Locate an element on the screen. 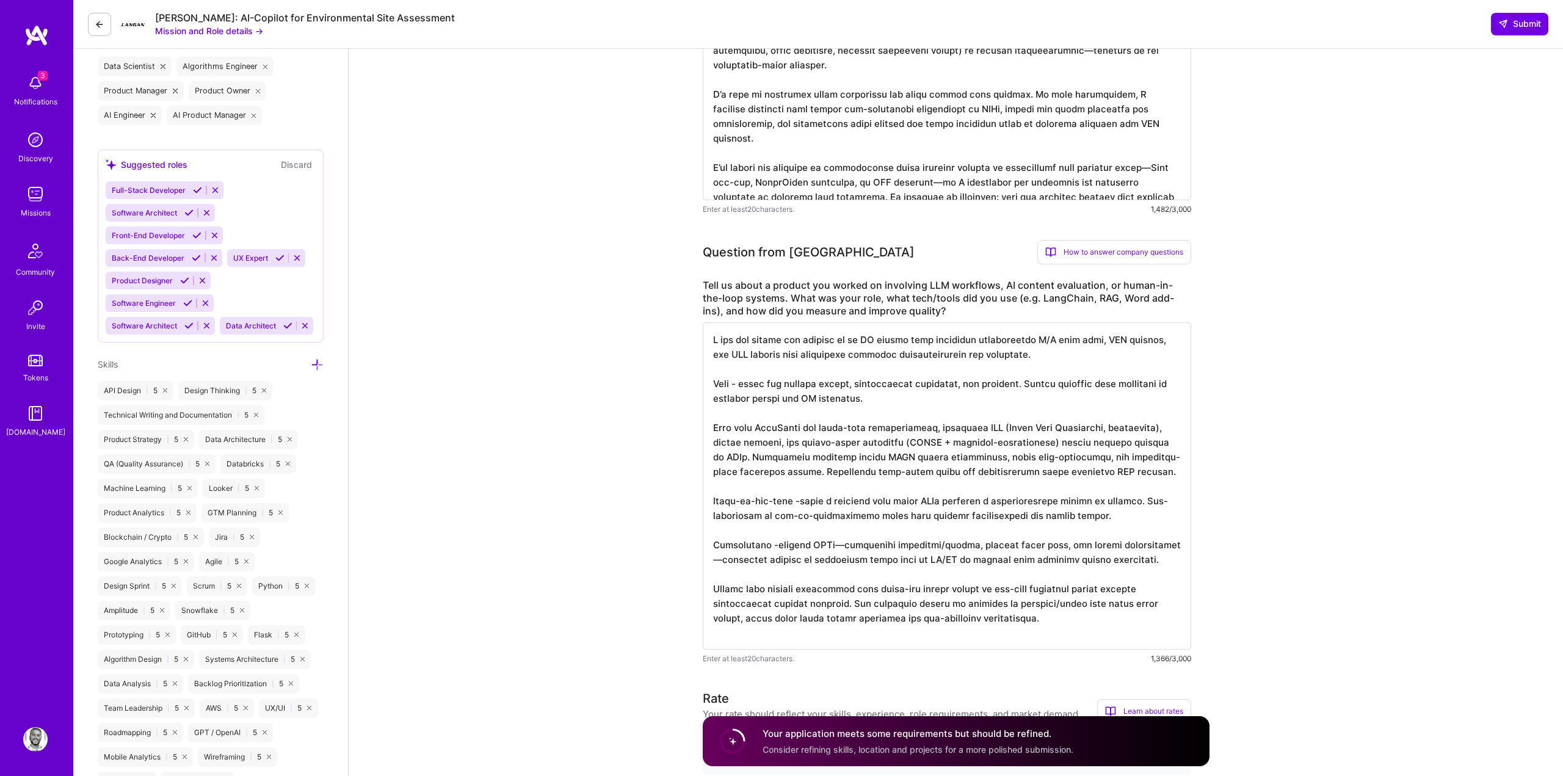 This screenshot has width=1563, height=776. div: Design Sprint 5 is located at coordinates (140, 586).